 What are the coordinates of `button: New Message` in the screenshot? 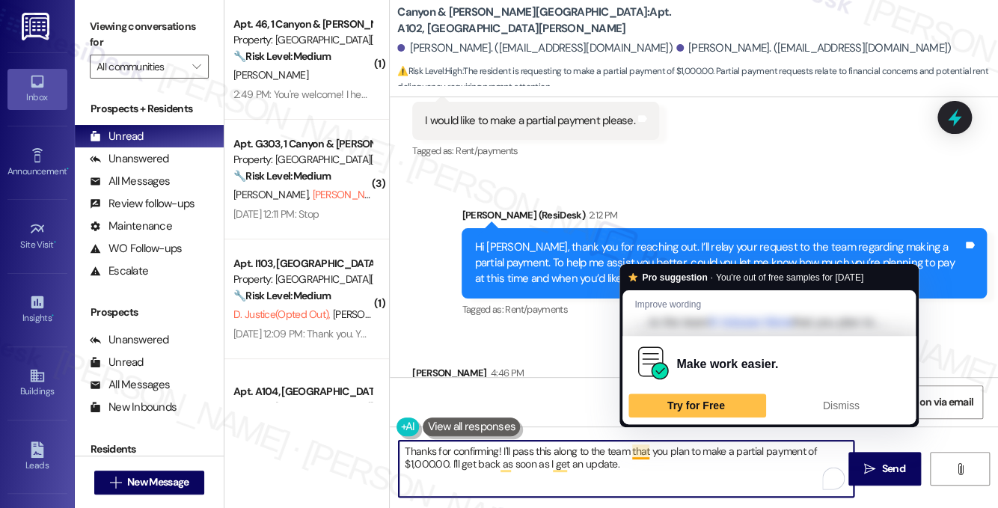 It's located at (150, 483).